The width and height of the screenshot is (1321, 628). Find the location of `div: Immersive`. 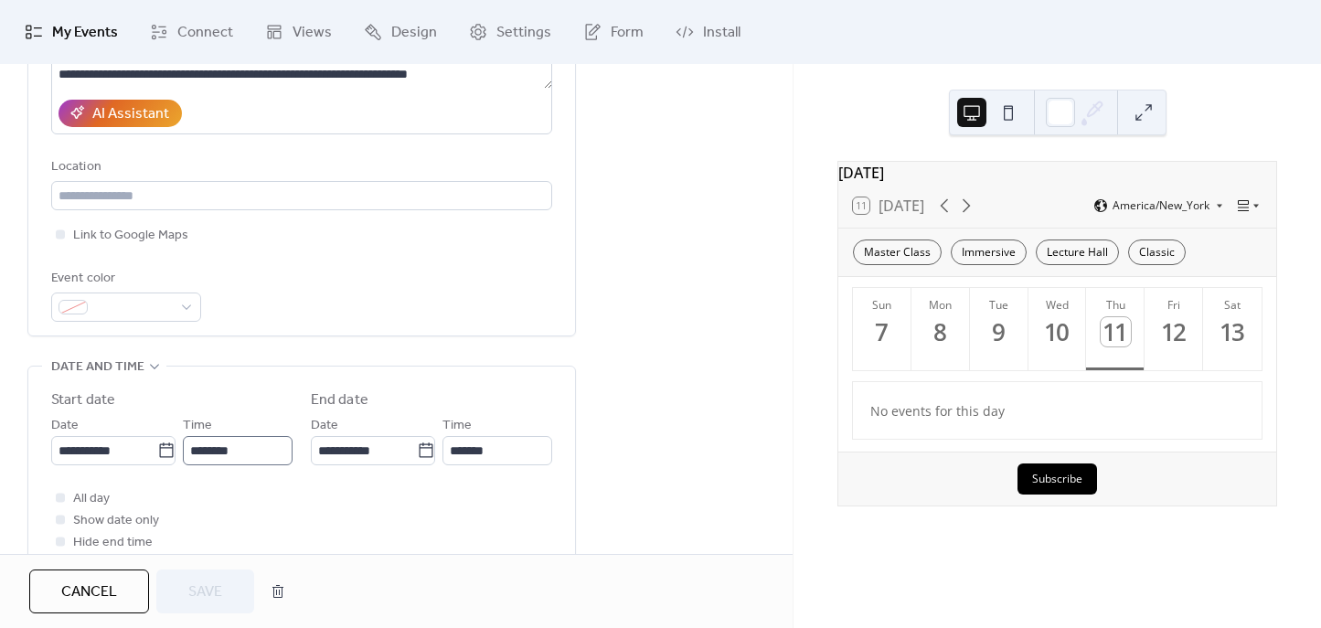

div: Immersive is located at coordinates (988, 252).